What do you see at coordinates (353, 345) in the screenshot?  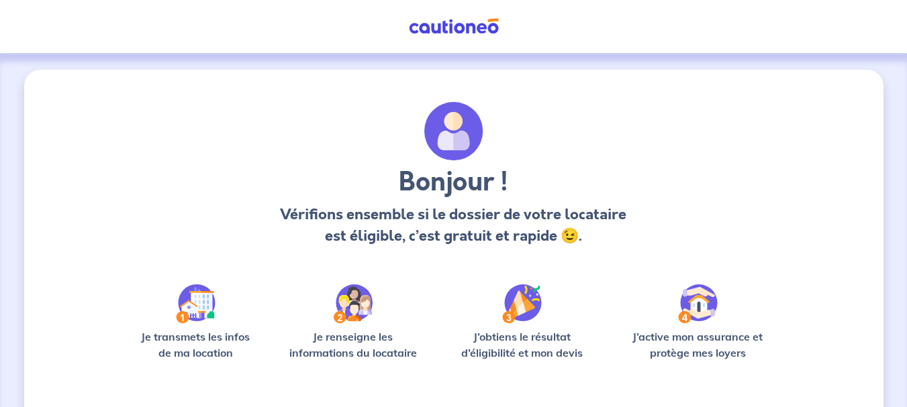 I see `p: Je renseigne les informations du locataire` at bounding box center [353, 345].